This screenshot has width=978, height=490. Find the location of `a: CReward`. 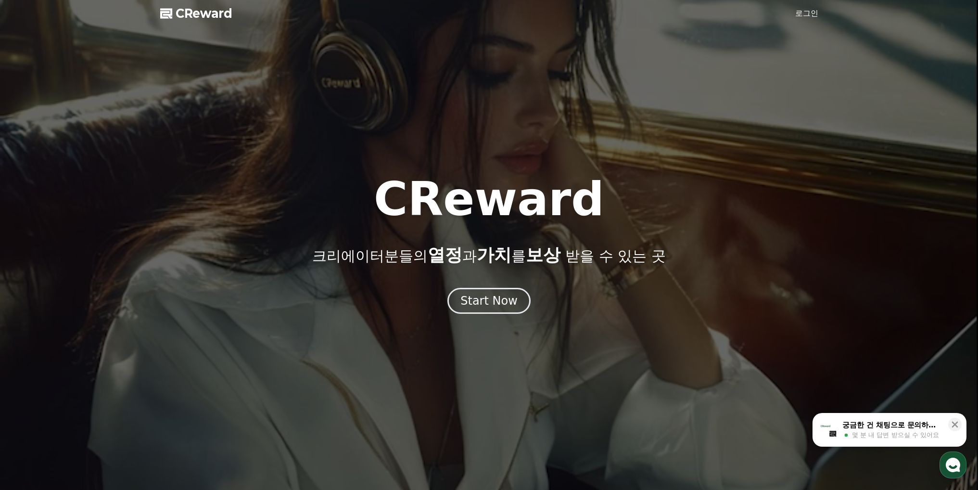

a: CReward is located at coordinates (196, 13).